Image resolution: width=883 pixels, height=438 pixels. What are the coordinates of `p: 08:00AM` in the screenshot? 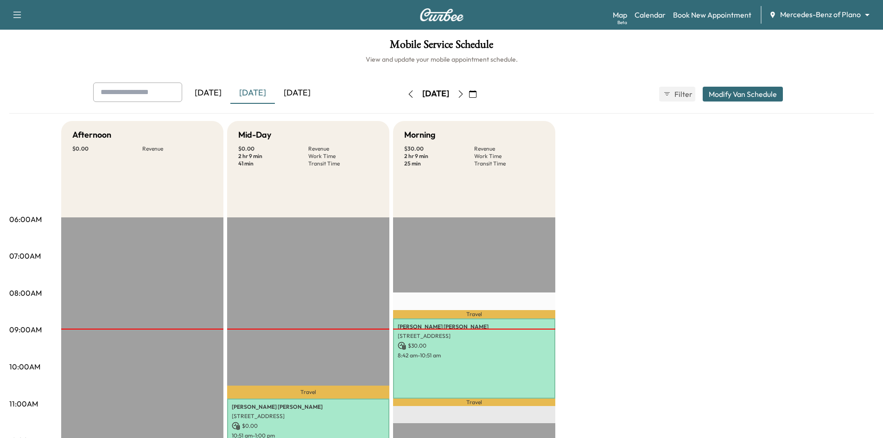 It's located at (26, 293).